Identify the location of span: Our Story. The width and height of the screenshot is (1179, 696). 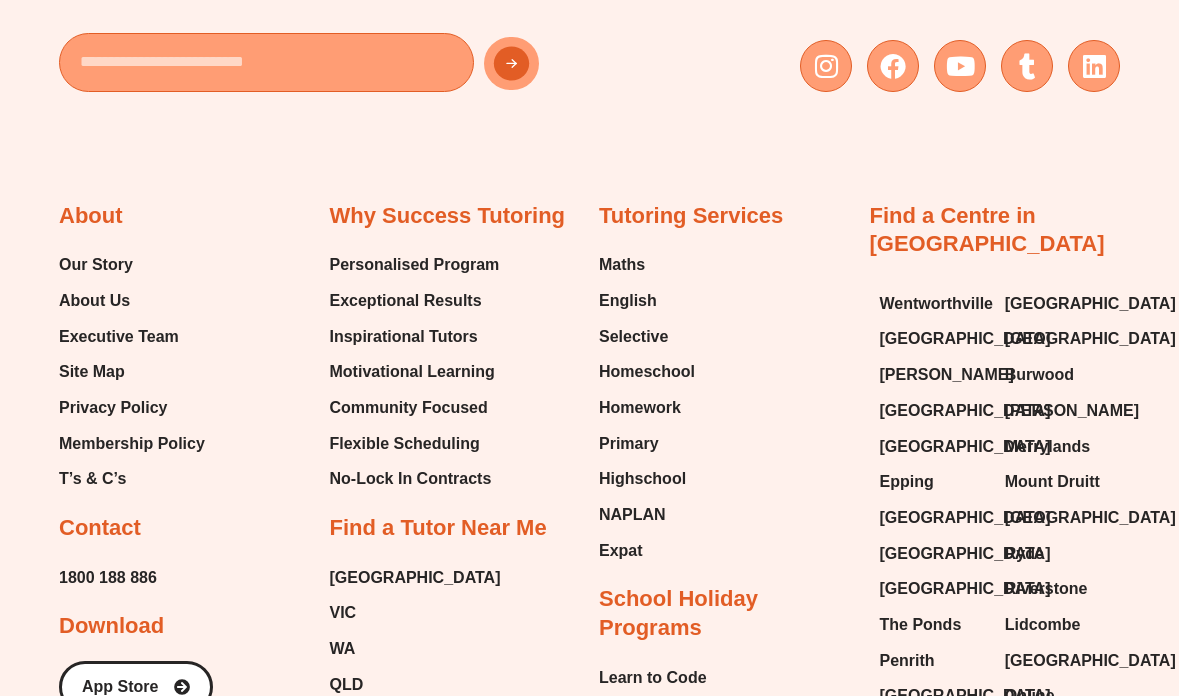
(96, 266).